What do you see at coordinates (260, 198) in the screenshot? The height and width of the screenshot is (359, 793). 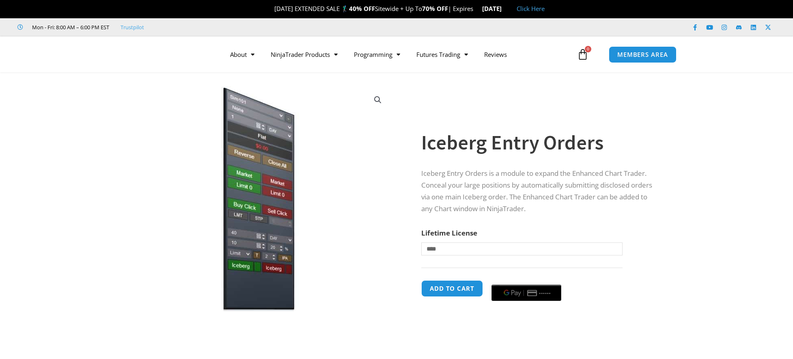 I see `img: IceBergEntryOrders` at bounding box center [260, 198].